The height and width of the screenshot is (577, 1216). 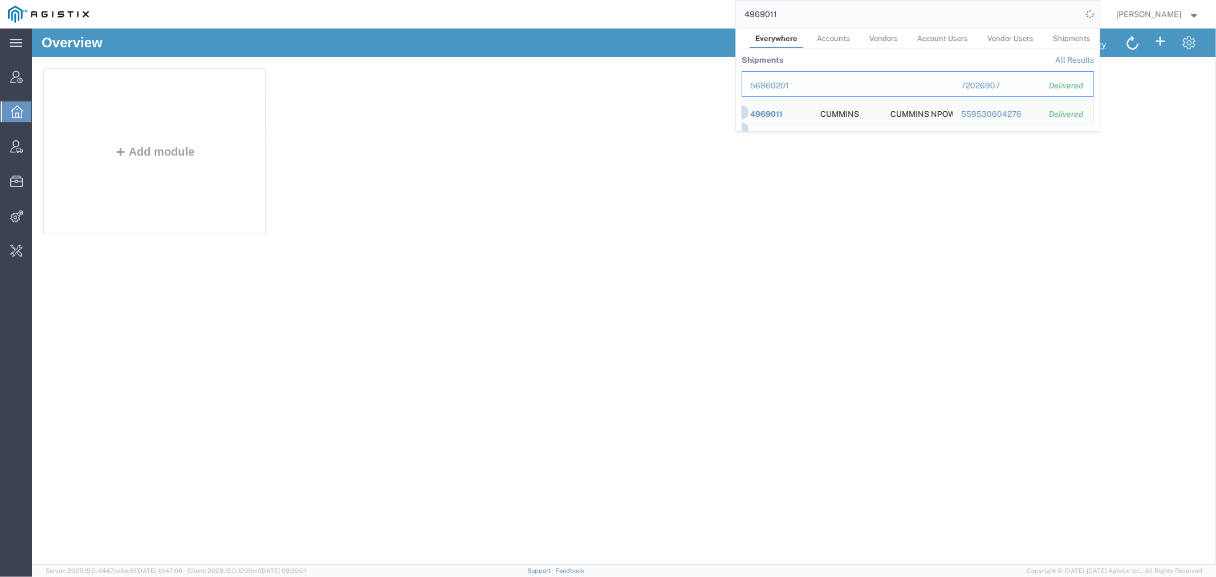 What do you see at coordinates (247, 571) in the screenshot?
I see `span: Client: 2025.19.0-129fbcf` at bounding box center [247, 571].